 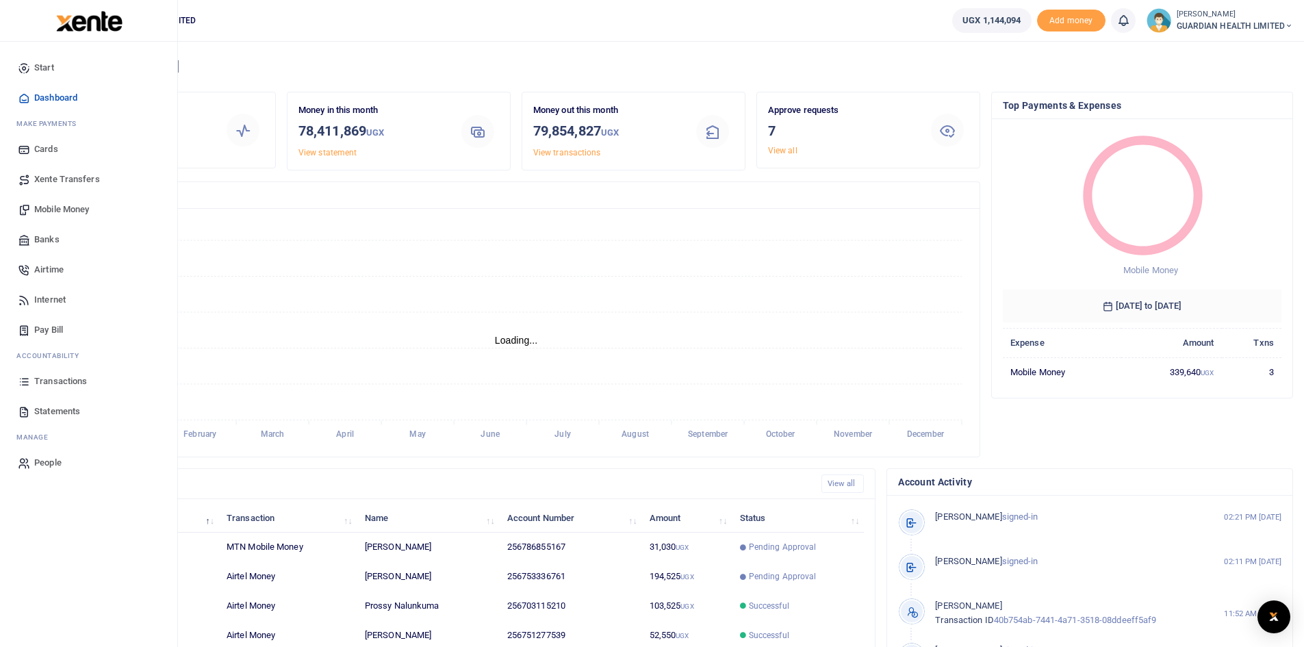 I want to click on td: 256786855167, so click(x=571, y=547).